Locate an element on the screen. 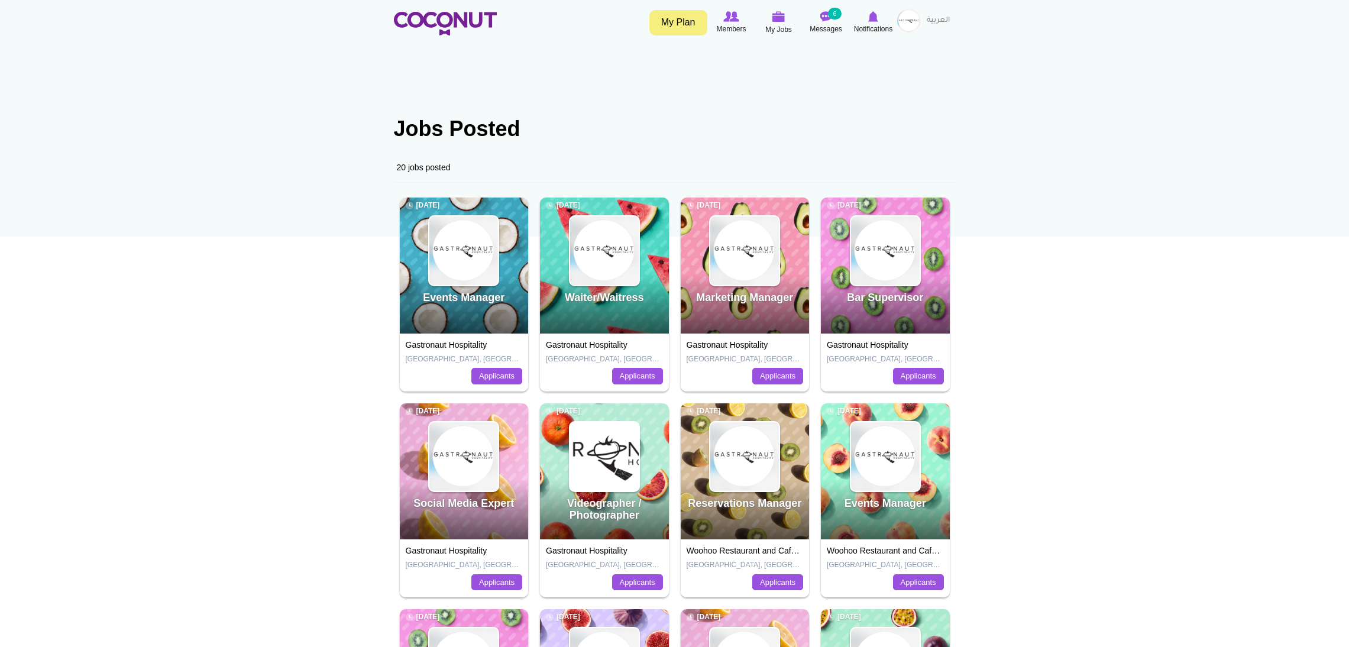  a: Reservations Manager is located at coordinates (744, 503).